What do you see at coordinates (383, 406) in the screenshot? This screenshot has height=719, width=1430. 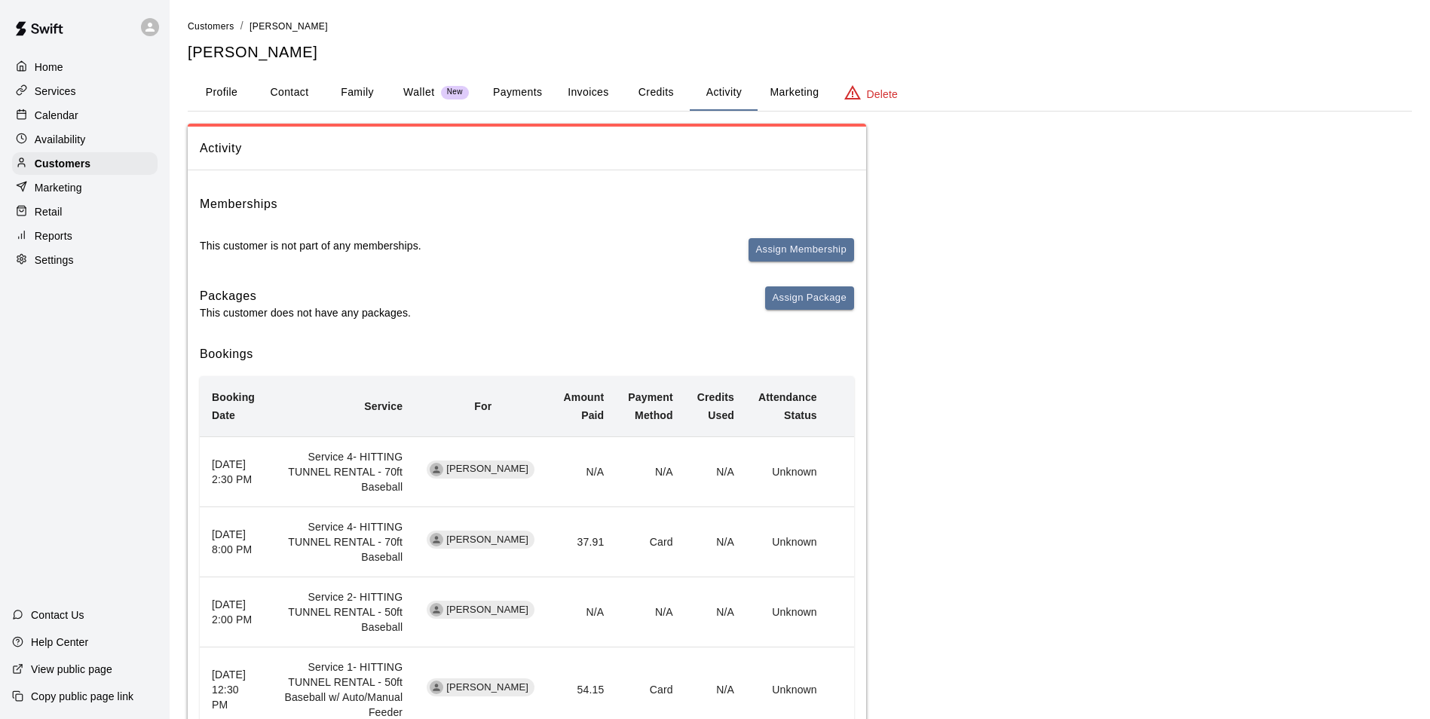 I see `b: Service` at bounding box center [383, 406].